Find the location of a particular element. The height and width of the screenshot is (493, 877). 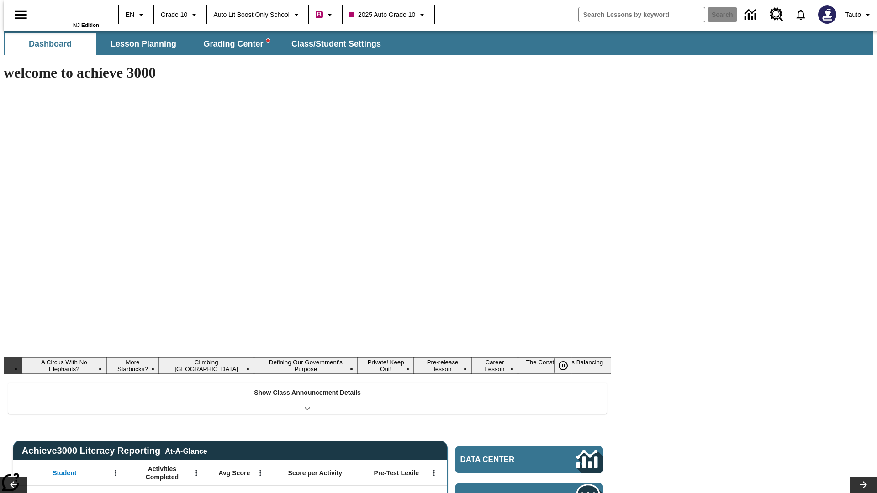

a: Notifications is located at coordinates (801, 15).